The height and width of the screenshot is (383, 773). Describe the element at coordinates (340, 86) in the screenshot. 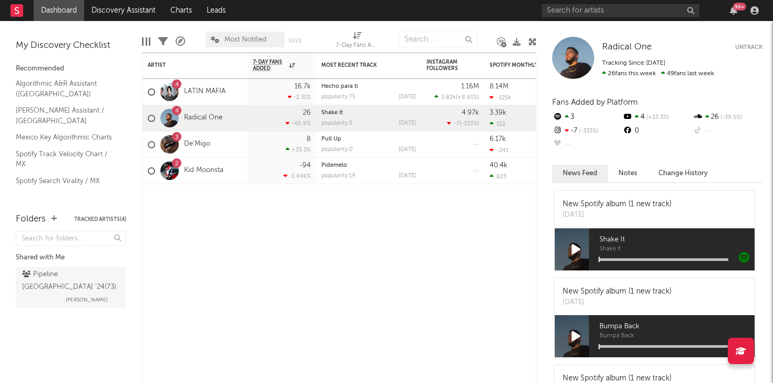

I see `a: Hecho para ti` at that location.